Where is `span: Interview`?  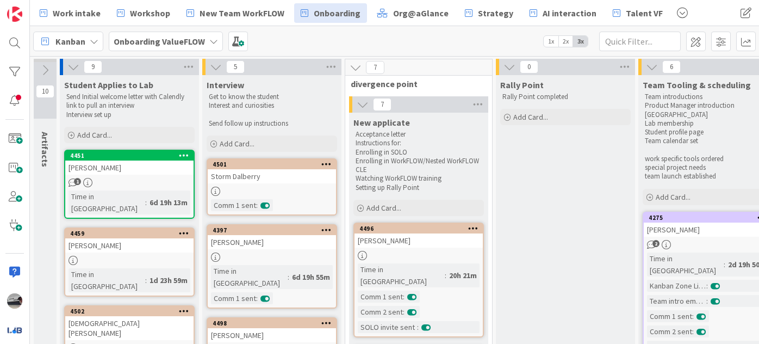
span: Interview is located at coordinates (225, 85).